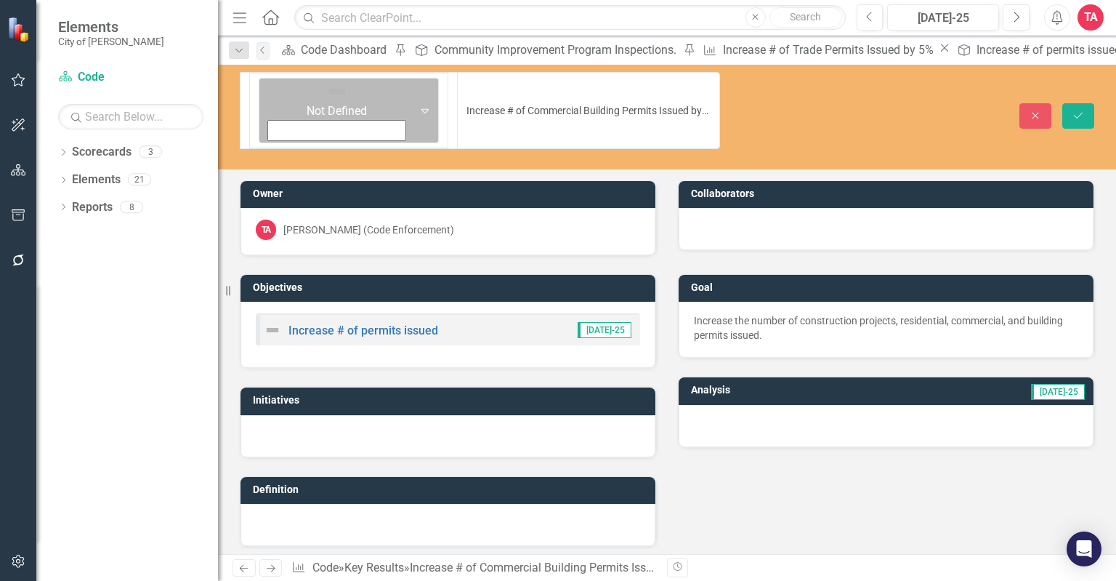 This screenshot has height=581, width=1116. What do you see at coordinates (557, 49) in the screenshot?
I see `div: Community Improvement Program Inspections.` at bounding box center [557, 49].